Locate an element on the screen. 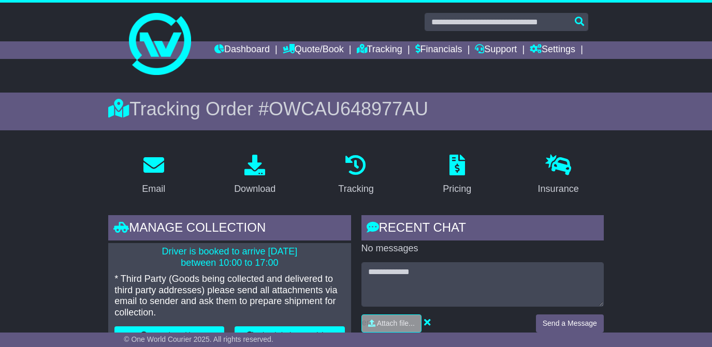  a: Email is located at coordinates (153, 175).